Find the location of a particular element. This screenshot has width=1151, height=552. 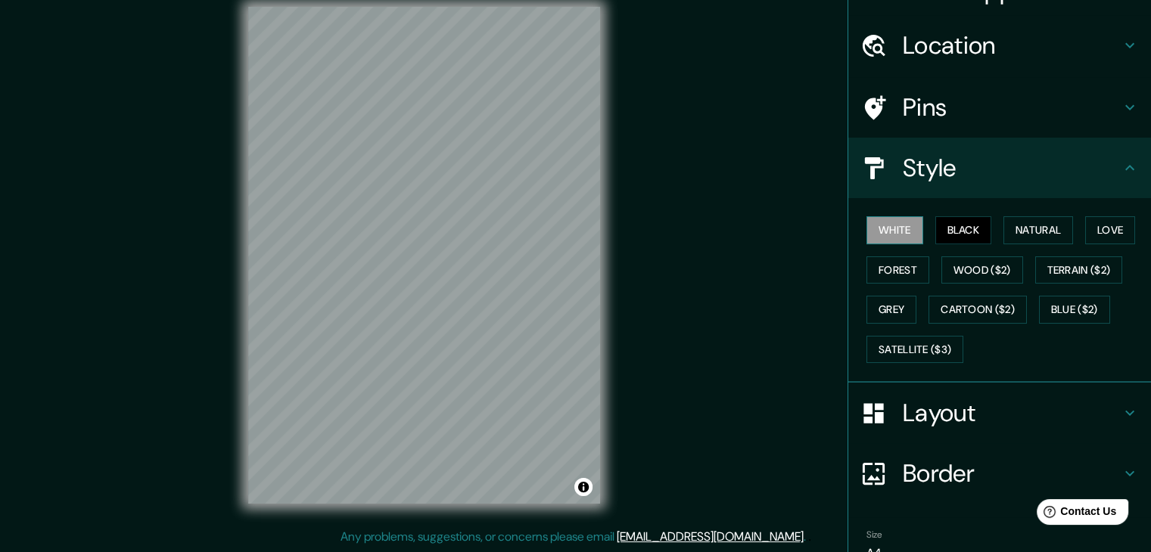

h4: Style is located at coordinates (1012, 168).